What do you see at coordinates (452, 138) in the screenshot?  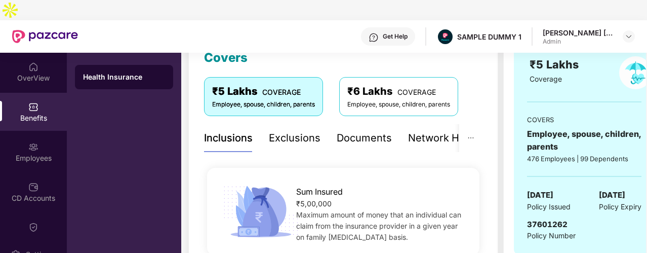 I see `div: Network Hospitals` at bounding box center [452, 138].